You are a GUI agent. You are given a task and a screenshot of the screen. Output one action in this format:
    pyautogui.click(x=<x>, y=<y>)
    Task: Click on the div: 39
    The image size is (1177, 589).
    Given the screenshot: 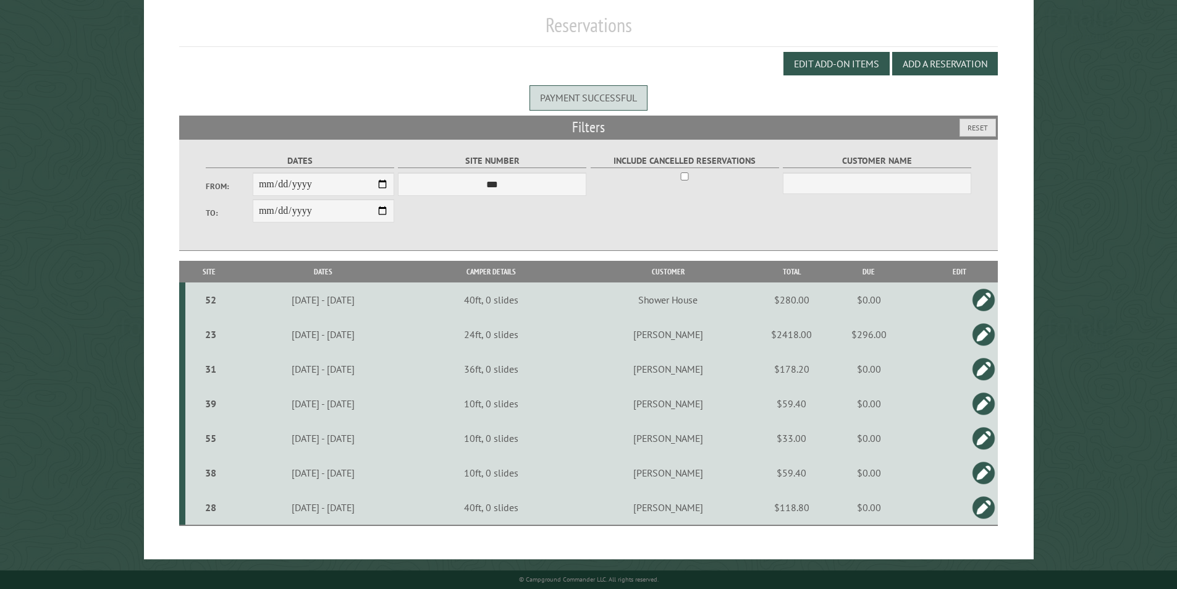 What is the action you would take?
    pyautogui.click(x=211, y=403)
    